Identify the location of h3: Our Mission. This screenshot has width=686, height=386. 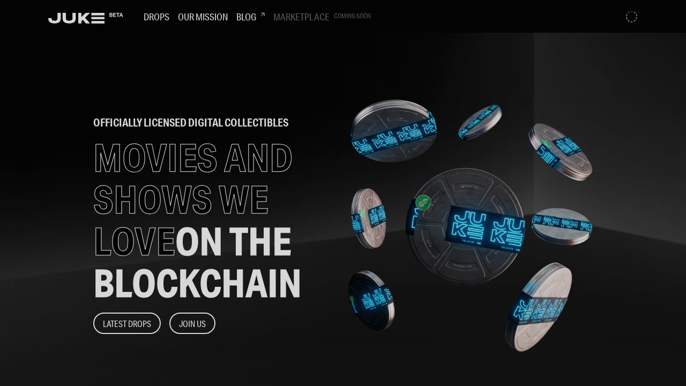
(203, 17).